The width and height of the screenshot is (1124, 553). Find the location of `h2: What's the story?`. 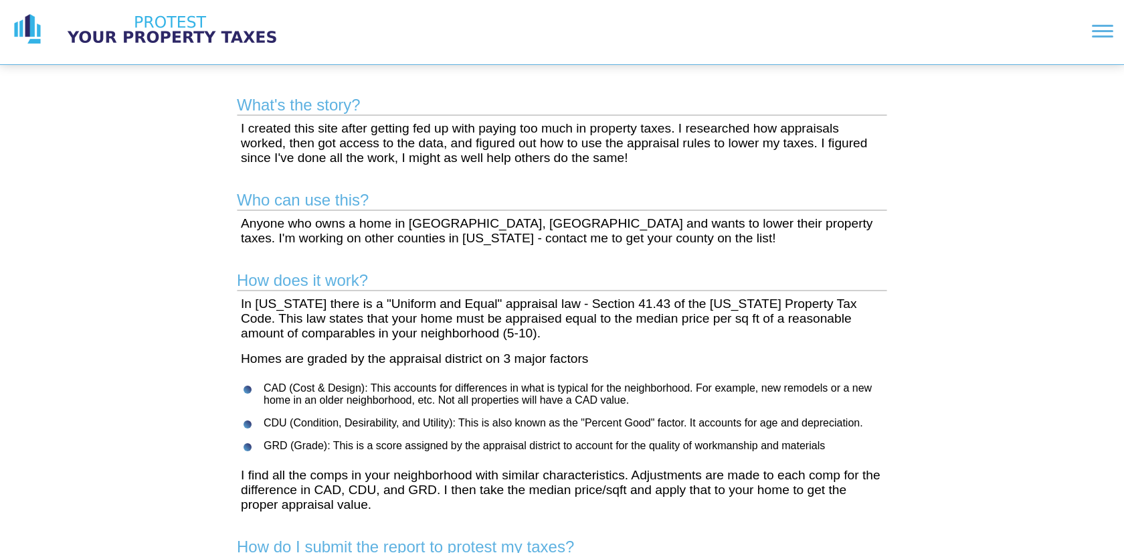

h2: What's the story? is located at coordinates (562, 106).